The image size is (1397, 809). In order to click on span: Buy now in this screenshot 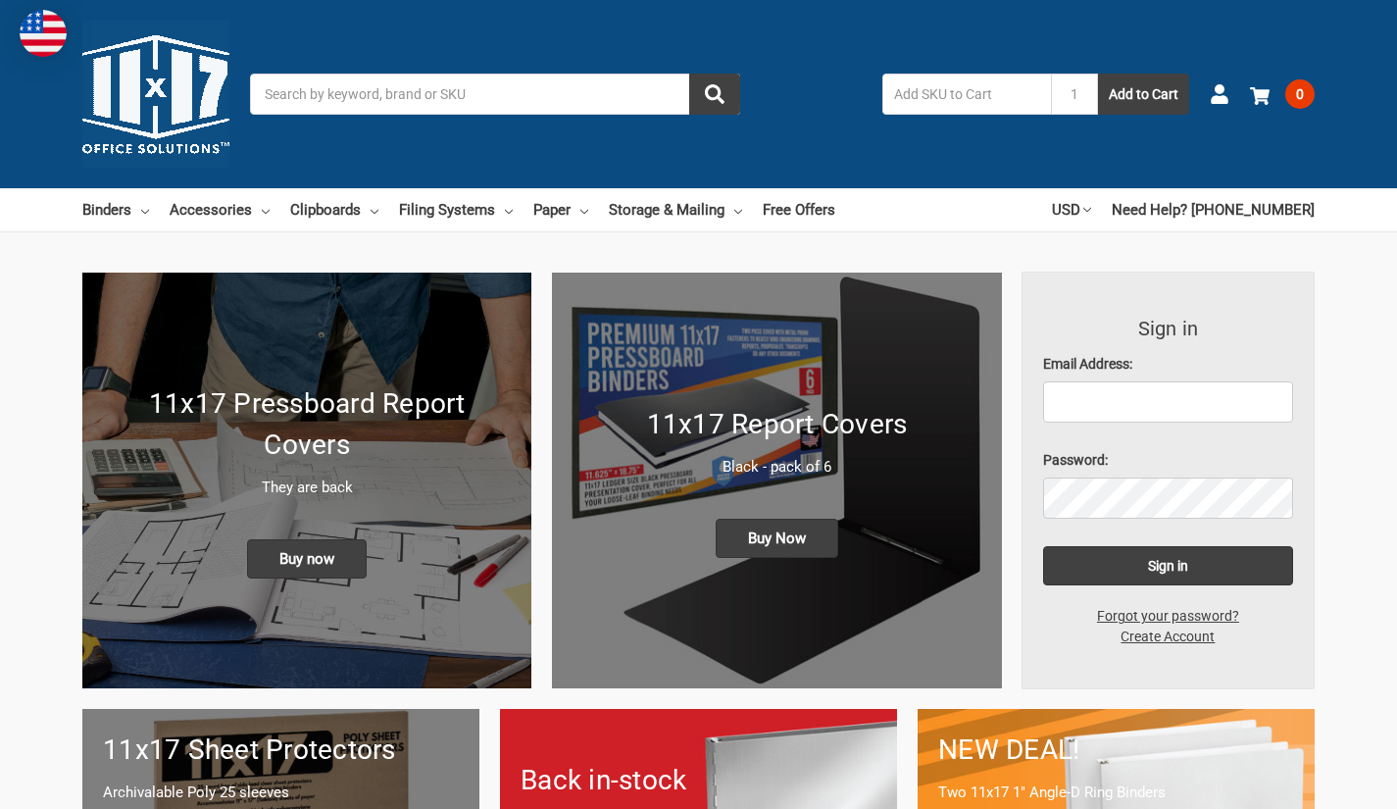, I will do `click(307, 559)`.